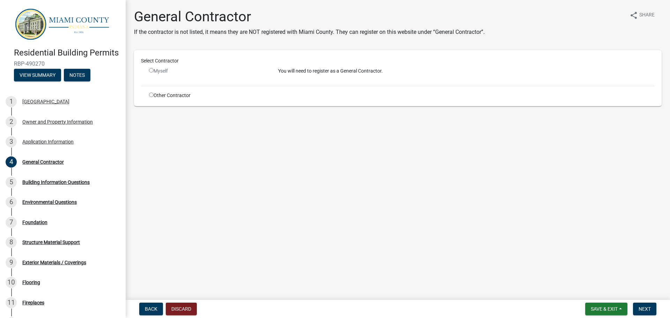  I want to click on div: Fireplaces, so click(33, 302).